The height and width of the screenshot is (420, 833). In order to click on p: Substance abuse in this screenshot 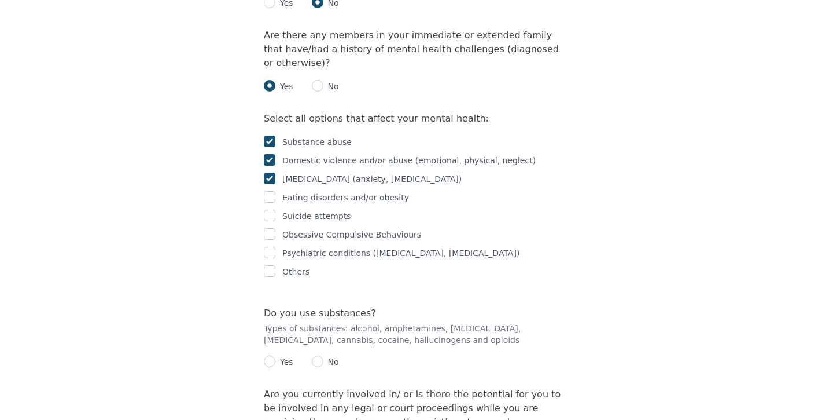, I will do `click(317, 142)`.